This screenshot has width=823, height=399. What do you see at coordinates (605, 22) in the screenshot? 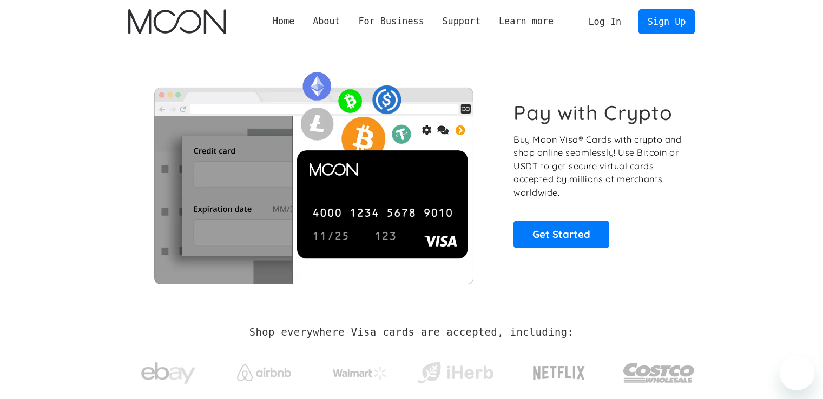
I see `a: Log In` at bounding box center [605, 22].